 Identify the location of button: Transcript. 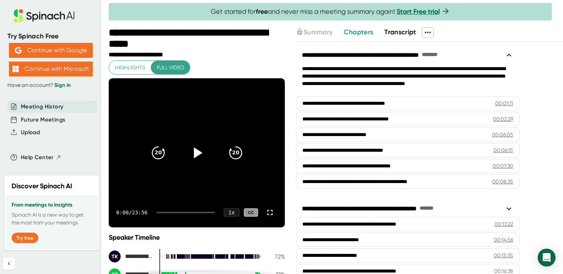
(400, 32).